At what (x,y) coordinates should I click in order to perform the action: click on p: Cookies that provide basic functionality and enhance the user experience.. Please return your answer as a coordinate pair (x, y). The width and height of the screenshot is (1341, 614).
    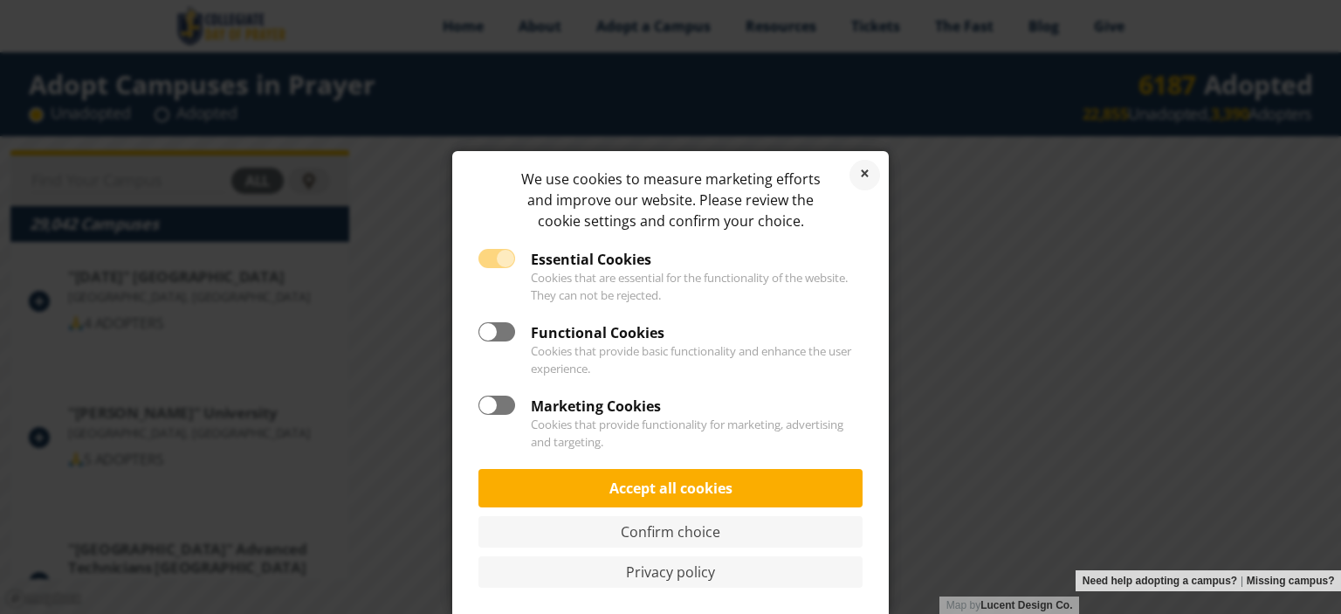
    Looking at the image, I should click on (670, 360).